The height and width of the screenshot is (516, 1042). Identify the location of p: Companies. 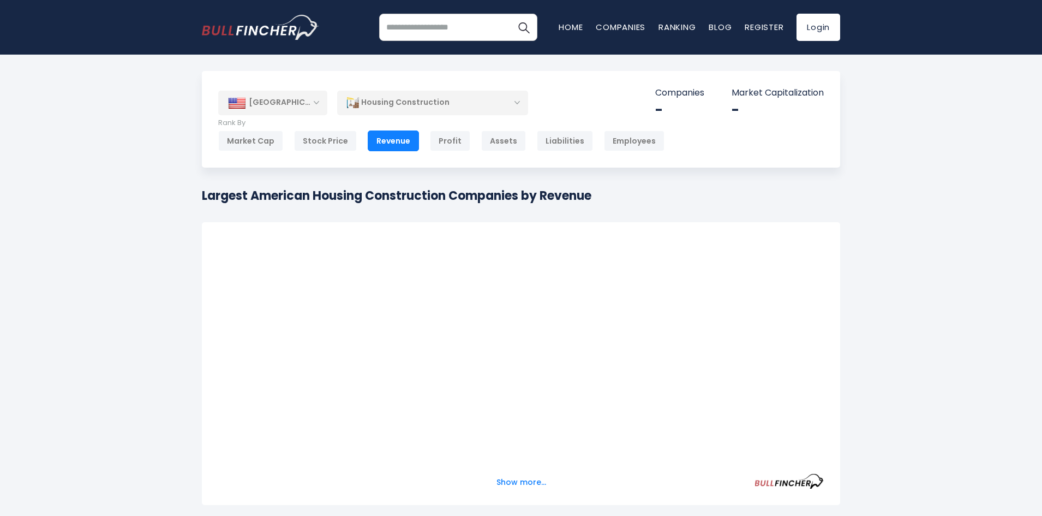
(680, 93).